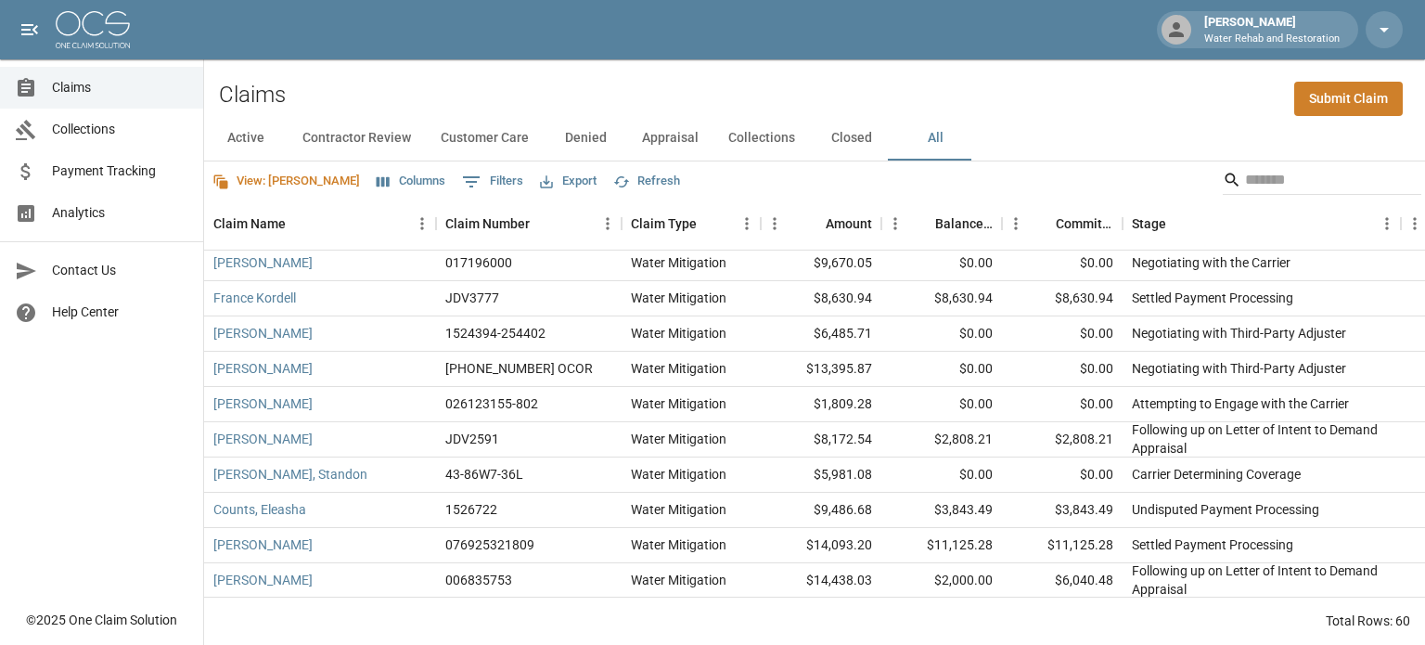 The width and height of the screenshot is (1425, 645). I want to click on div: Attempting to Engage with the Carrier, so click(1241, 404).